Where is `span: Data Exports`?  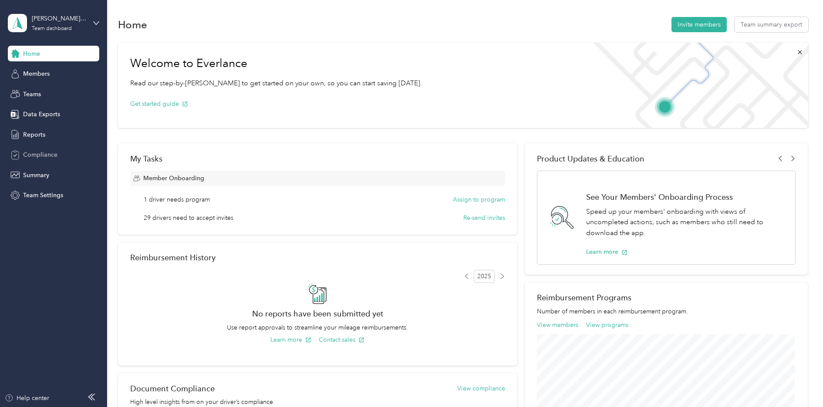 span: Data Exports is located at coordinates (41, 114).